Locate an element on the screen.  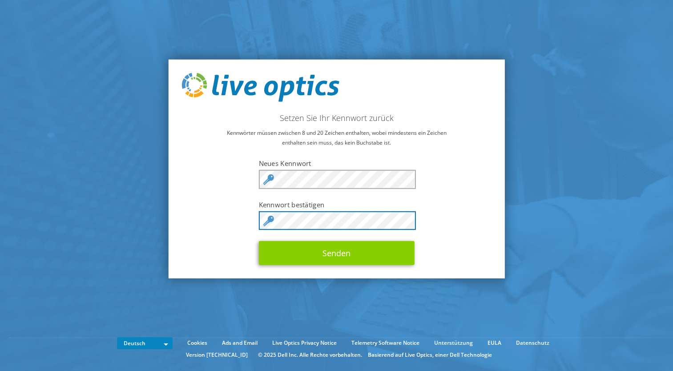
img: live_optics_svg.svg is located at coordinates (260, 87).